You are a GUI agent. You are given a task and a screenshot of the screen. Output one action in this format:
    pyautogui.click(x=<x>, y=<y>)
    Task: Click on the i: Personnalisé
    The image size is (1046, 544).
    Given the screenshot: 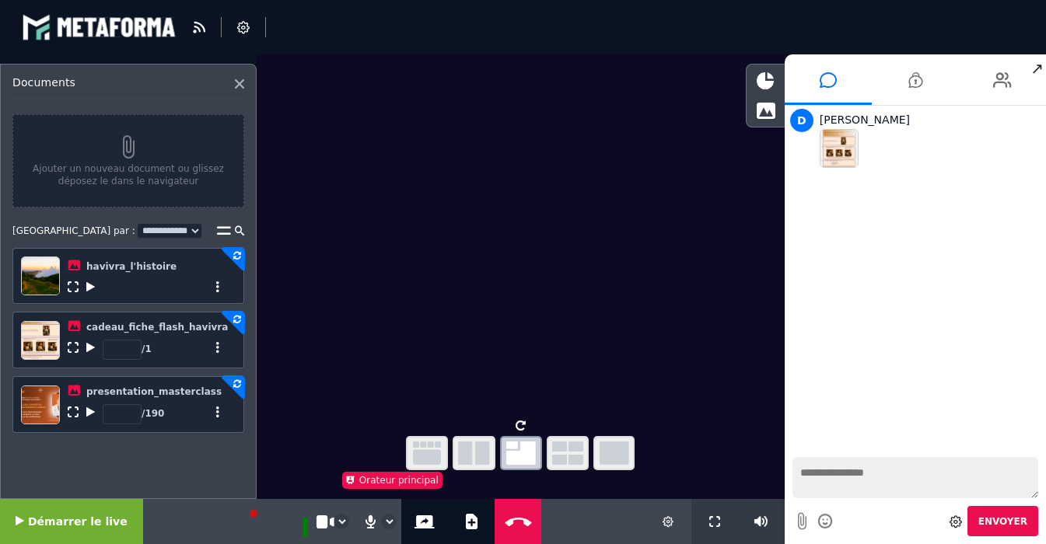 What is the action you would take?
    pyautogui.click(x=224, y=236)
    